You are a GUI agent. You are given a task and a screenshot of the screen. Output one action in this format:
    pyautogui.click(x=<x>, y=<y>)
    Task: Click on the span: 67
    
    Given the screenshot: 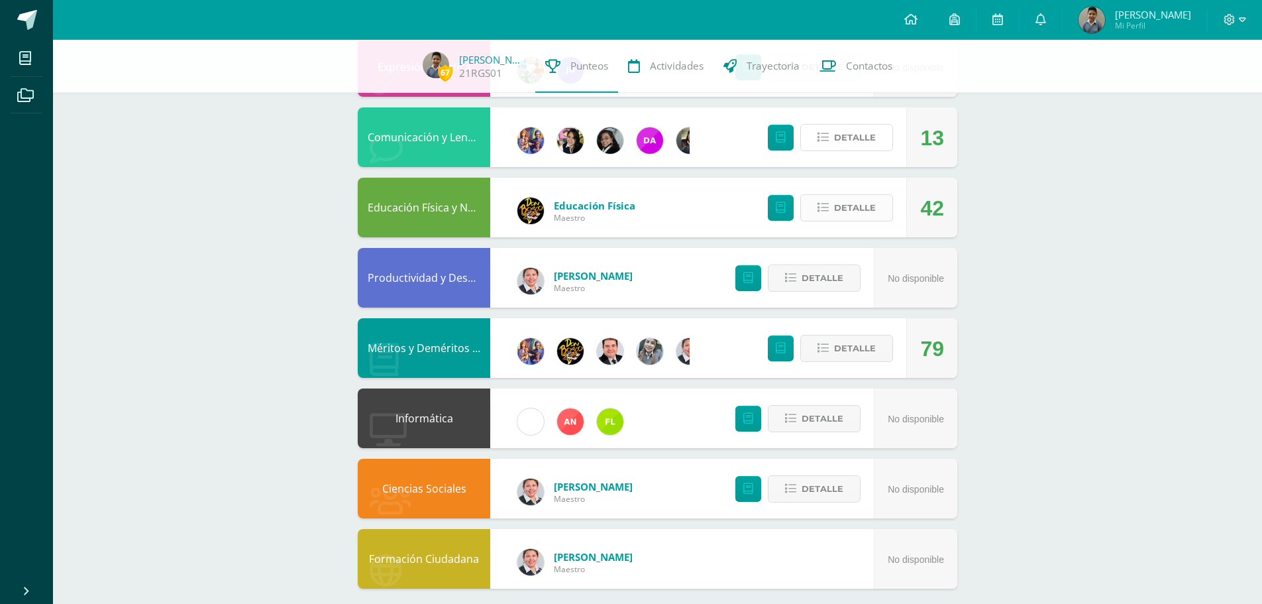 What is the action you would take?
    pyautogui.click(x=445, y=72)
    